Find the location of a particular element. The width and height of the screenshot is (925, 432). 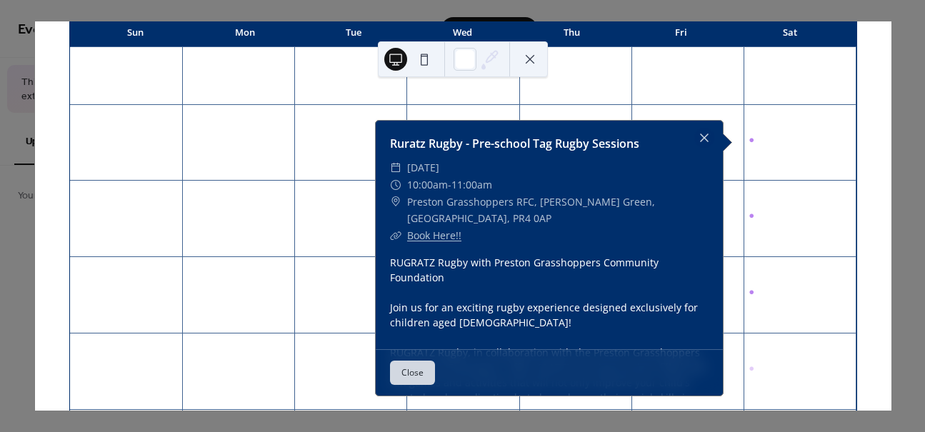

div: 31 is located at coordinates (82, 60).